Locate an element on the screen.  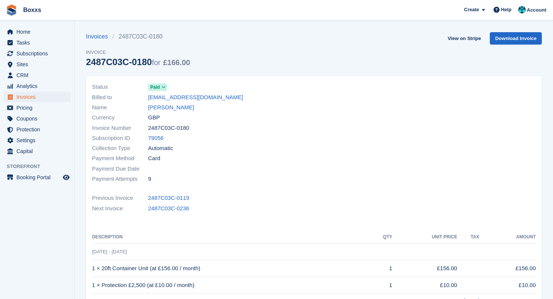
span: 2487C03C-0180 is located at coordinates (169, 128).